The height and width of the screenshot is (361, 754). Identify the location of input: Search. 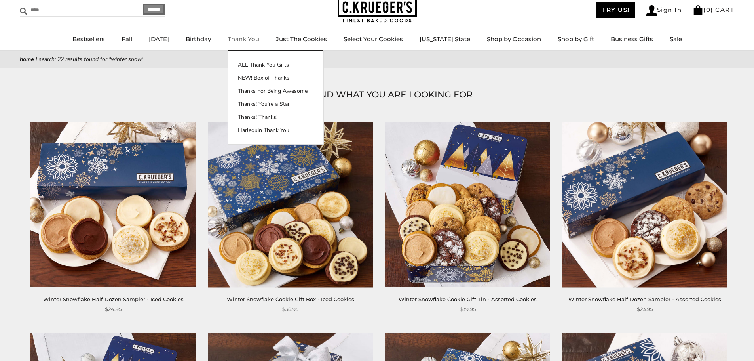
(67, 10).